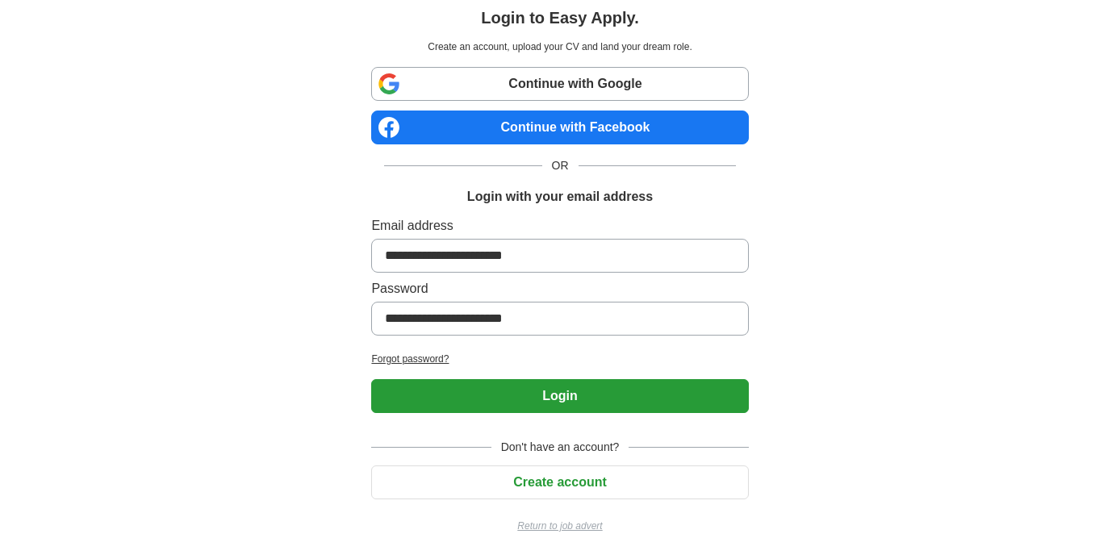 The image size is (1120, 559). What do you see at coordinates (560, 447) in the screenshot?
I see `span: Don't have an account?` at bounding box center [560, 447].